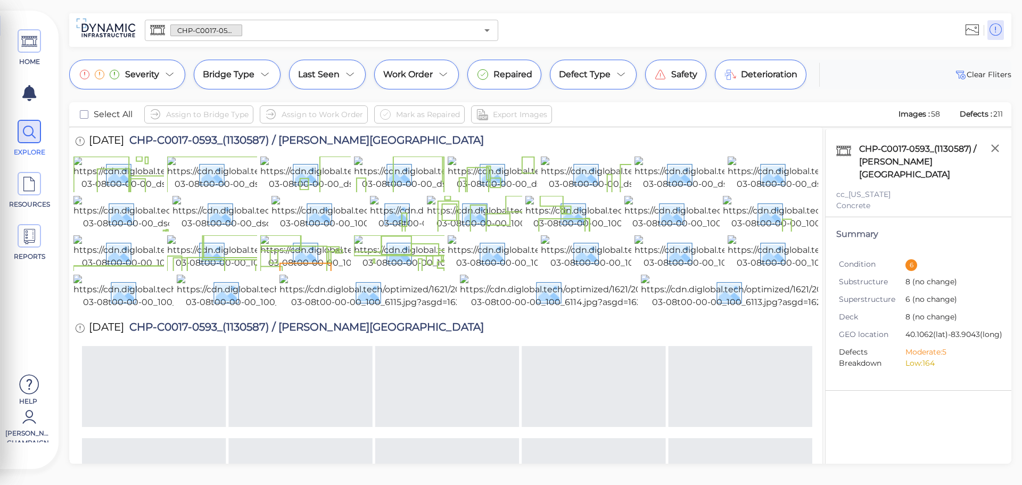 The width and height of the screenshot is (1022, 485). I want to click on img: https://cdn.diglobal.tech/width210/1621/2024-03-08t00-00-00_100_6123.jpg?asgd=1621, so click(449, 252).